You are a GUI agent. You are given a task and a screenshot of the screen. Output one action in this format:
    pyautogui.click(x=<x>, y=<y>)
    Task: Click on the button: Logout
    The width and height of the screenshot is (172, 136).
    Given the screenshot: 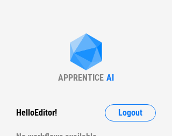 What is the action you would take?
    pyautogui.click(x=130, y=113)
    